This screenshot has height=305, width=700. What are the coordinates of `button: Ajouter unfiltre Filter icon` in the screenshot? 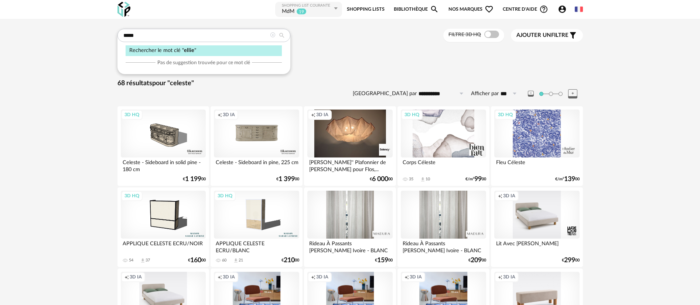 It's located at (547, 35).